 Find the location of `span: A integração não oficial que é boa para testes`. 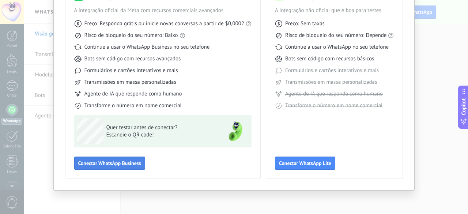

span: A integração não oficial que é boa para testes is located at coordinates (335, 11).